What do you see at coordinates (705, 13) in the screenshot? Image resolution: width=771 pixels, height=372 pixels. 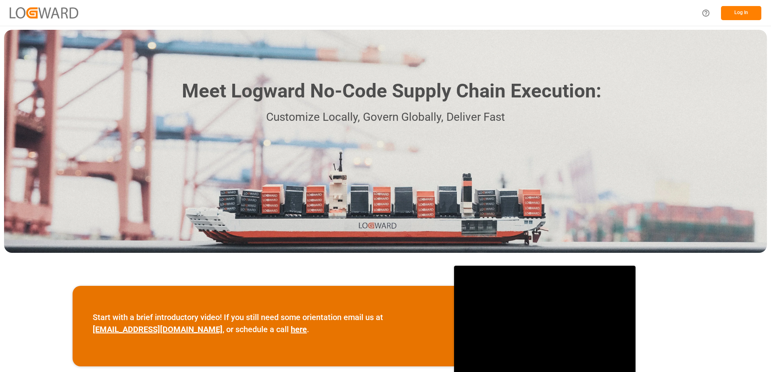 I see `button: Help Center` at bounding box center [705, 13].